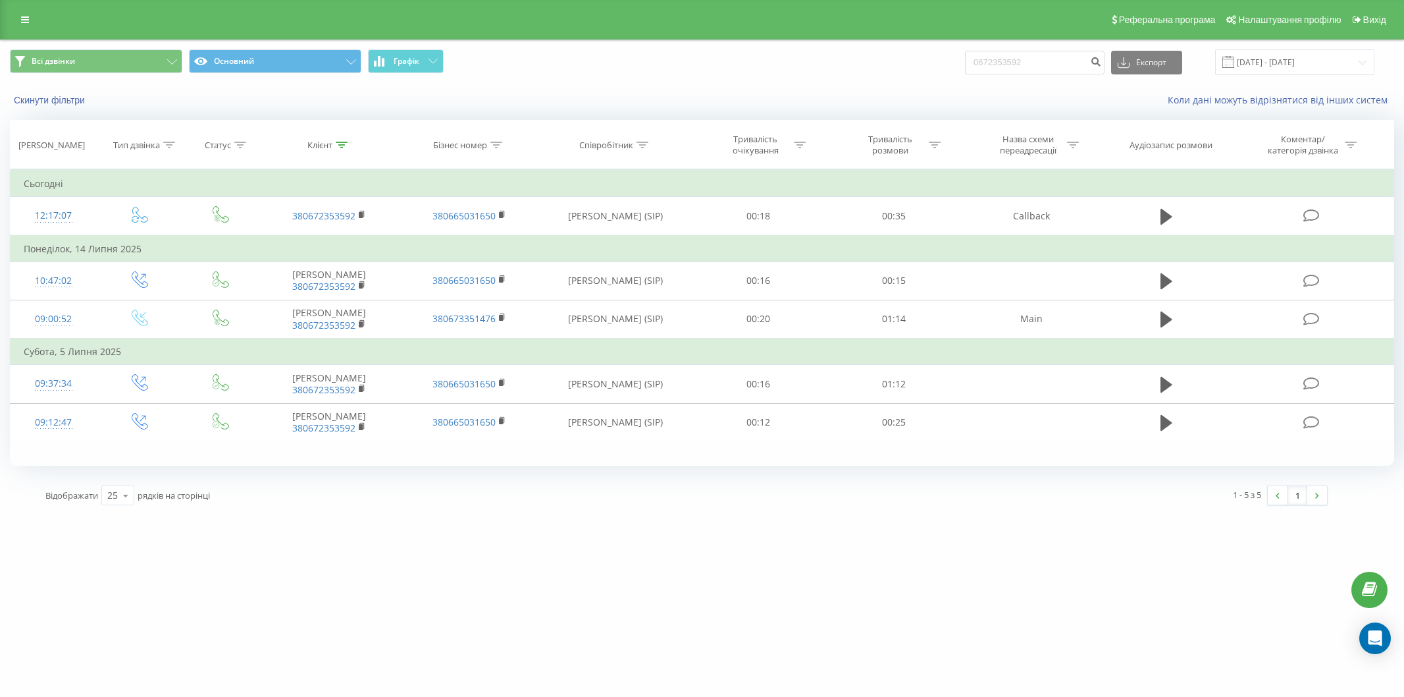  Describe the element at coordinates (1303, 145) in the screenshot. I see `div: Коментар/категорія дзвінка` at that location.